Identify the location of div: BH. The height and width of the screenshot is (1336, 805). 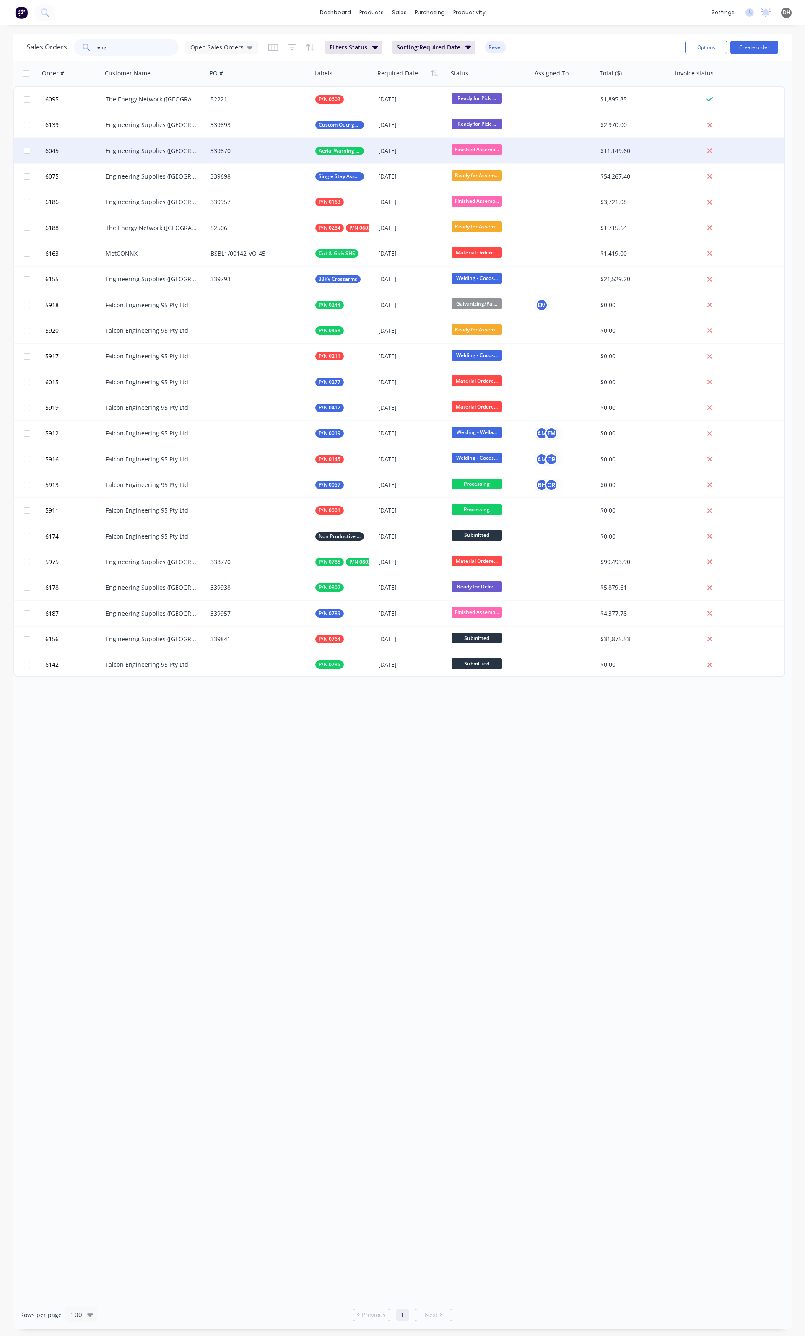
(542, 485).